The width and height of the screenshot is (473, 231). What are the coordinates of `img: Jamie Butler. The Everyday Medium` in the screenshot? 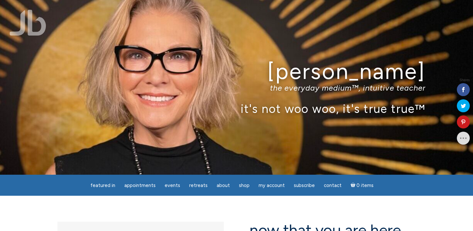 It's located at (28, 23).